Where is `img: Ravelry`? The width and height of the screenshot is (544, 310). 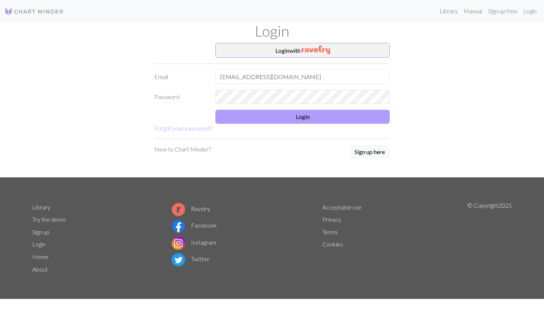
img: Ravelry is located at coordinates (316, 50).